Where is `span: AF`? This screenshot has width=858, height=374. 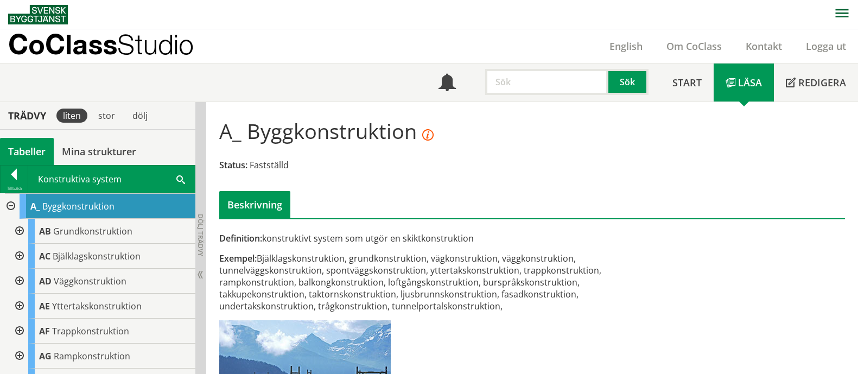
span: AF is located at coordinates (44, 331).